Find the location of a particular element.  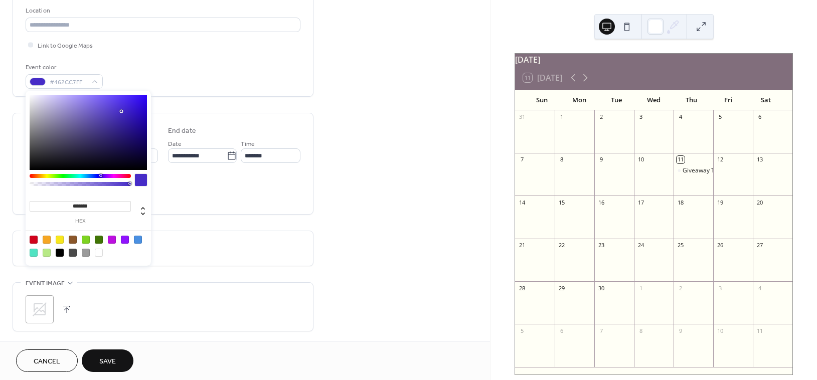

label: hex is located at coordinates (80, 221).